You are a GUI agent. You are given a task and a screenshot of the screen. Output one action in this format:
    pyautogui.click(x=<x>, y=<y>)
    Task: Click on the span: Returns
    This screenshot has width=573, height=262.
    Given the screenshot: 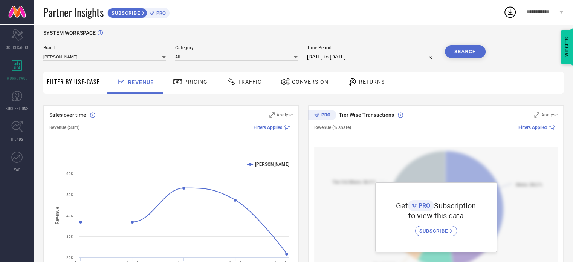 What is the action you would take?
    pyautogui.click(x=372, y=82)
    